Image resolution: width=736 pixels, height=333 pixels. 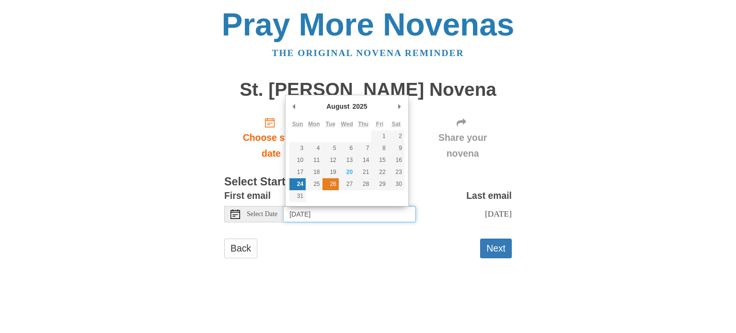 I want to click on div: 2025, so click(x=359, y=106).